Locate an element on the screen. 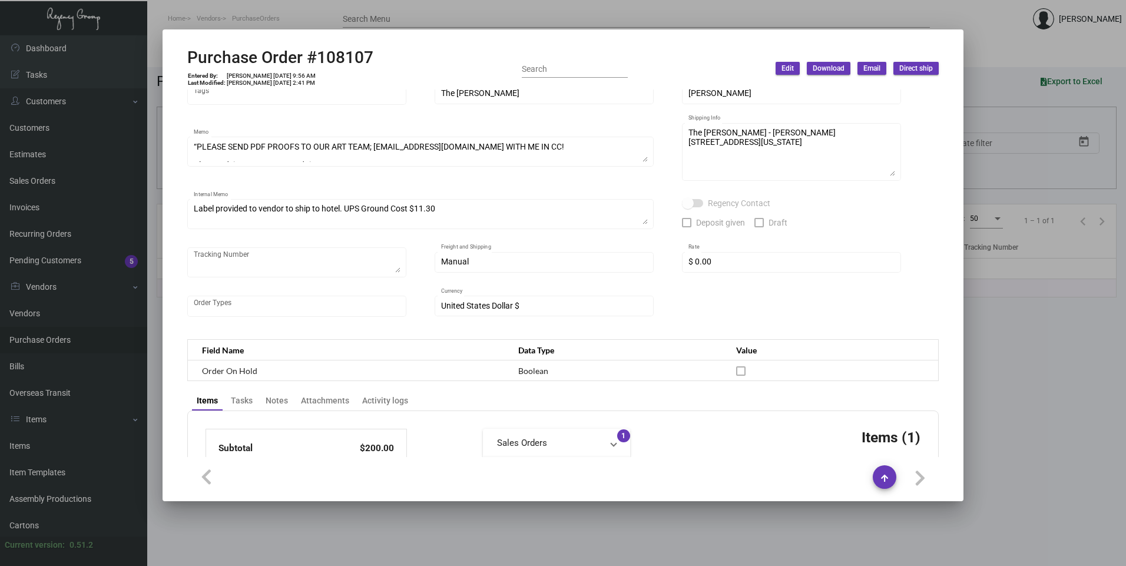 The width and height of the screenshot is (1126, 566). span: Regency Contact is located at coordinates (739, 203).